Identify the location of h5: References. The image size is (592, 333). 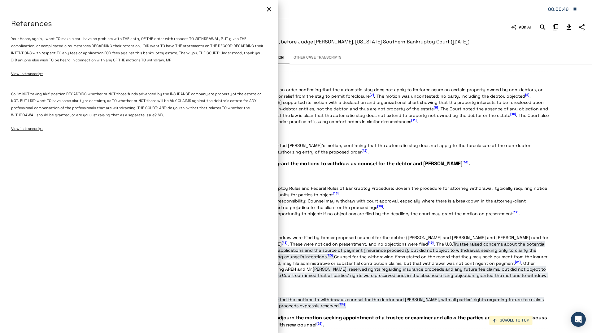
(139, 24).